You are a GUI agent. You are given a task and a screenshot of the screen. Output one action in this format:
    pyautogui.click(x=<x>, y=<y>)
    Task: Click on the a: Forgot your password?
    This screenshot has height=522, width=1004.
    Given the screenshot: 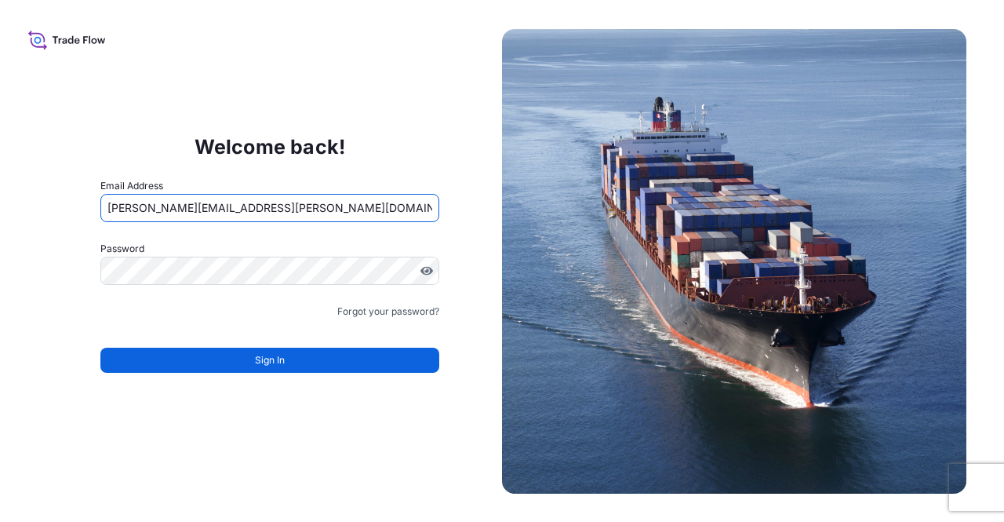 What is the action you would take?
    pyautogui.click(x=388, y=311)
    